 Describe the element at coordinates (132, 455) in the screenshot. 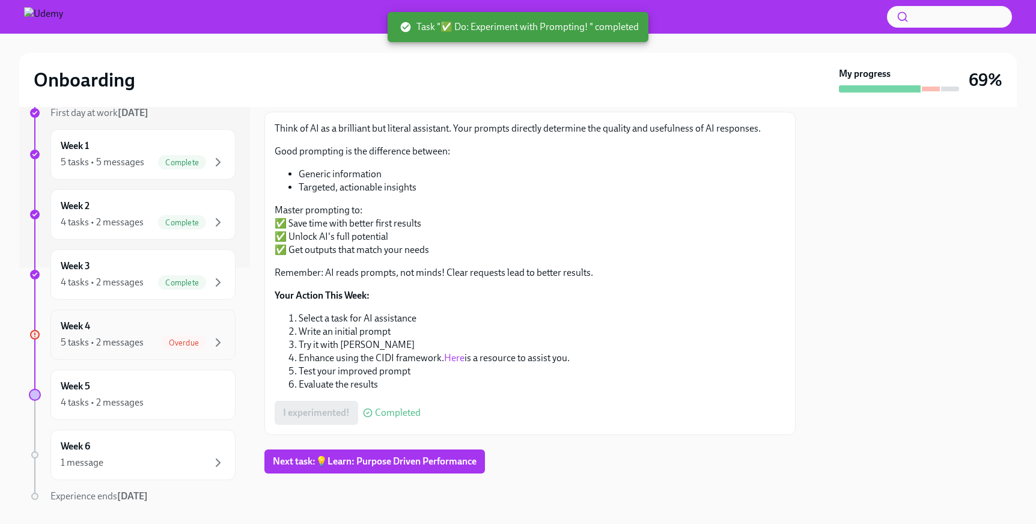

I see `a: Week 61 message` at that location.